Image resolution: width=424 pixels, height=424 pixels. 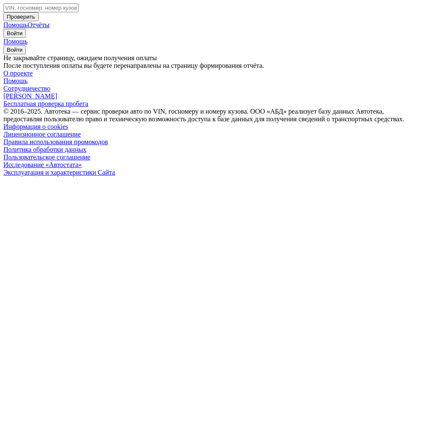 What do you see at coordinates (212, 157) in the screenshot?
I see `div: Пользовательское соглашение` at bounding box center [212, 157].